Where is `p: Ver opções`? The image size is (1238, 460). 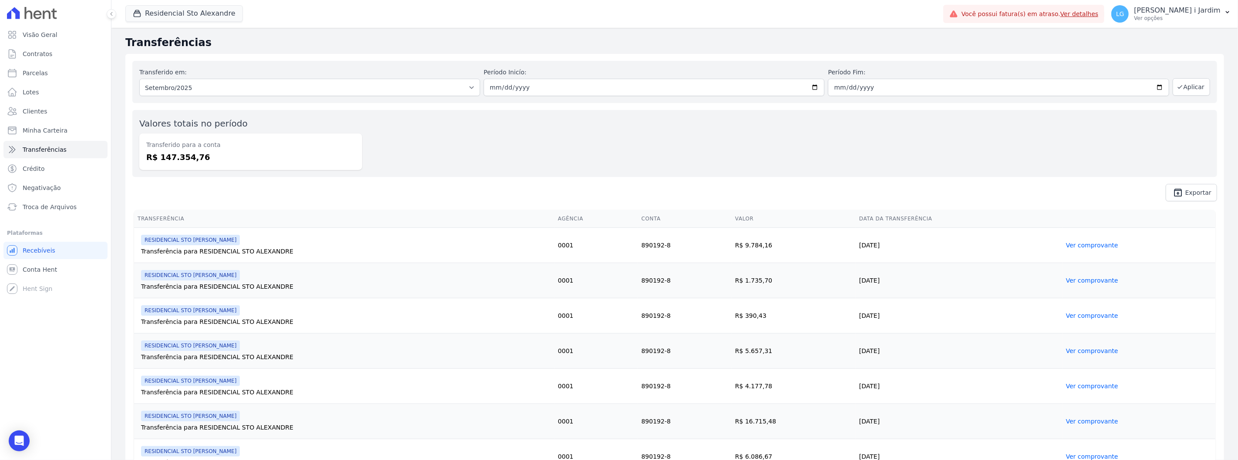
p: Ver opções is located at coordinates (1177, 18).